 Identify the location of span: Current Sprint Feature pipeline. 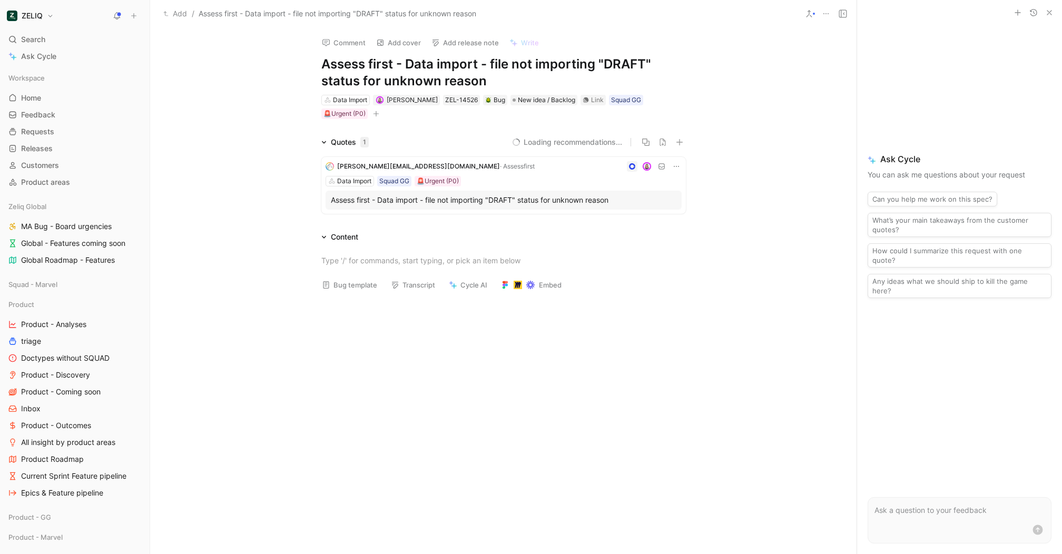
(74, 476).